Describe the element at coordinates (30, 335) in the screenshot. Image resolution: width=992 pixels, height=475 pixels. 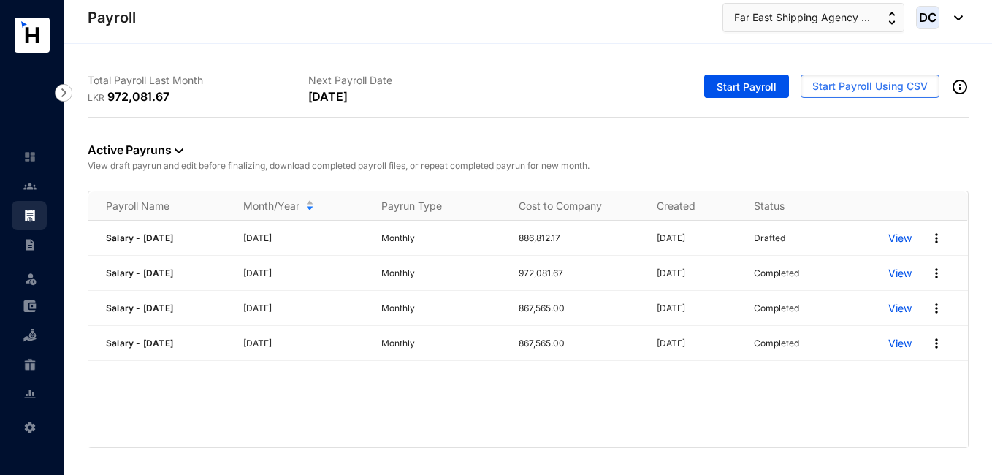
I see `img: loan-unselected.d74d20a04637f2d15ab5.svg` at that location.